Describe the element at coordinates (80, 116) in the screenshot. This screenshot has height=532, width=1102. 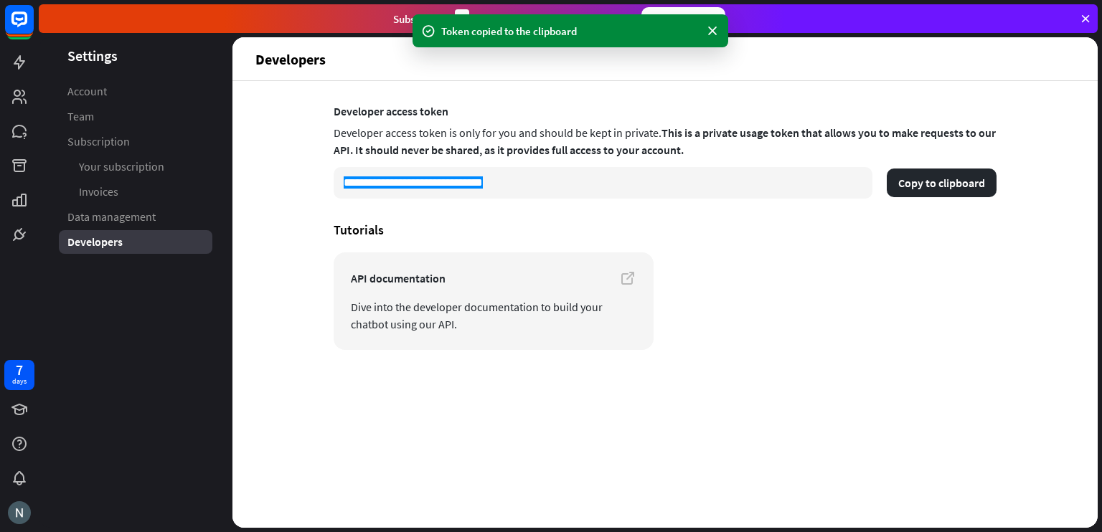
I see `span: Team` at that location.